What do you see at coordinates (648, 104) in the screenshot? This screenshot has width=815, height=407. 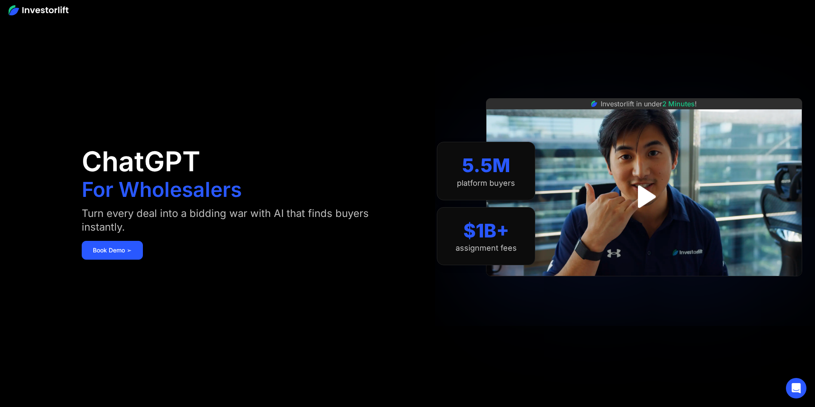 I see `div: Investorlift in under !` at bounding box center [648, 104].